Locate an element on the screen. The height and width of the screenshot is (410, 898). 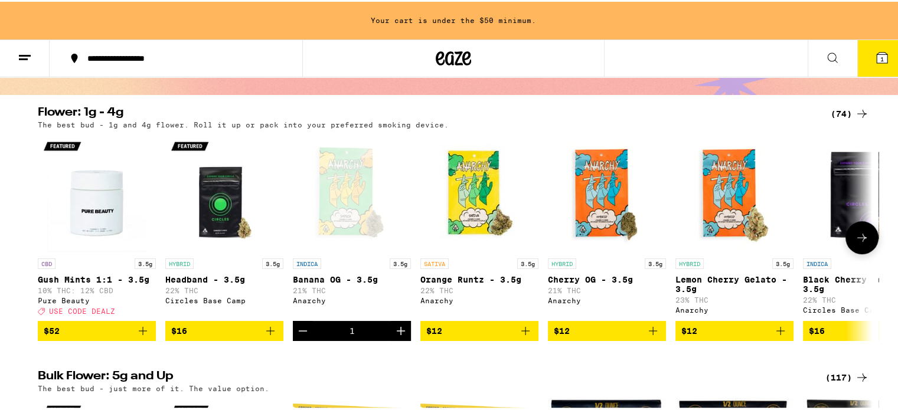
img: Anarchy - Cherry OG - 3.5g is located at coordinates (607, 192).